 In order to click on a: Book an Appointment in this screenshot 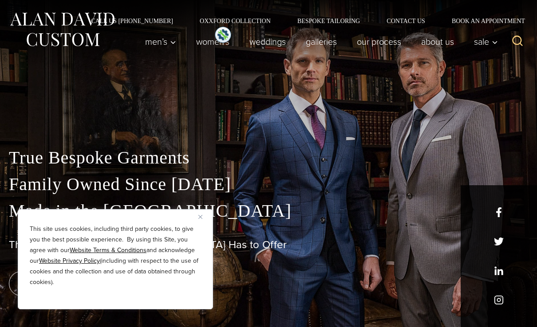, I will do `click(483, 21)`.